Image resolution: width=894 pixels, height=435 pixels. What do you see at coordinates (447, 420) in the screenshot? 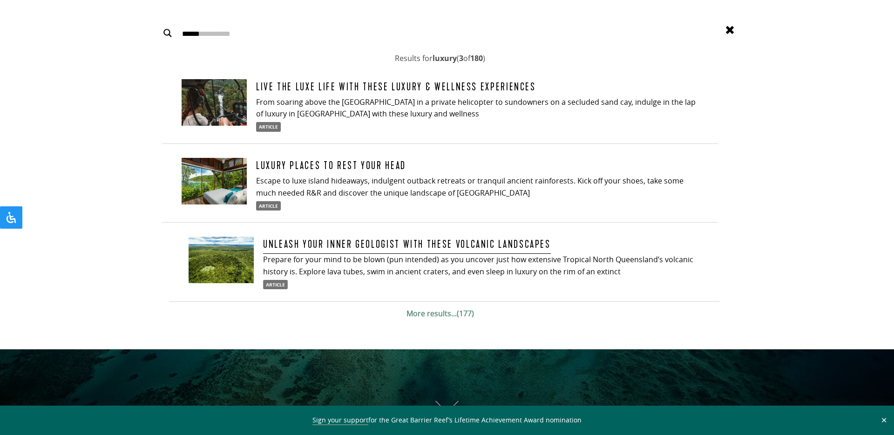
I see `span: for the Great Barrier Reef’s Lifetime Achievement Award nomination` at bounding box center [447, 420].